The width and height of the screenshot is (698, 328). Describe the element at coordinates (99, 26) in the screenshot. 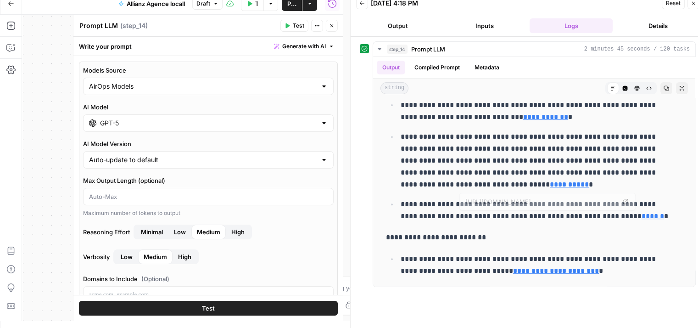

I see `textarea: Prompt LLM` at that location.